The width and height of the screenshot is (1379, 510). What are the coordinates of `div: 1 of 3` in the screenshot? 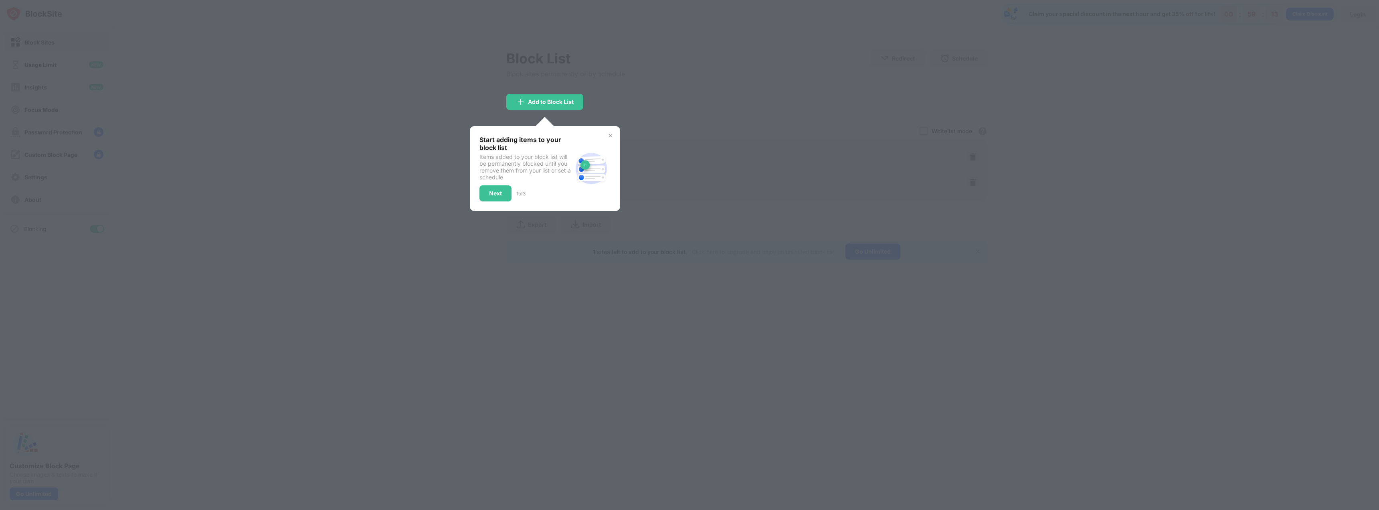 It's located at (521, 193).